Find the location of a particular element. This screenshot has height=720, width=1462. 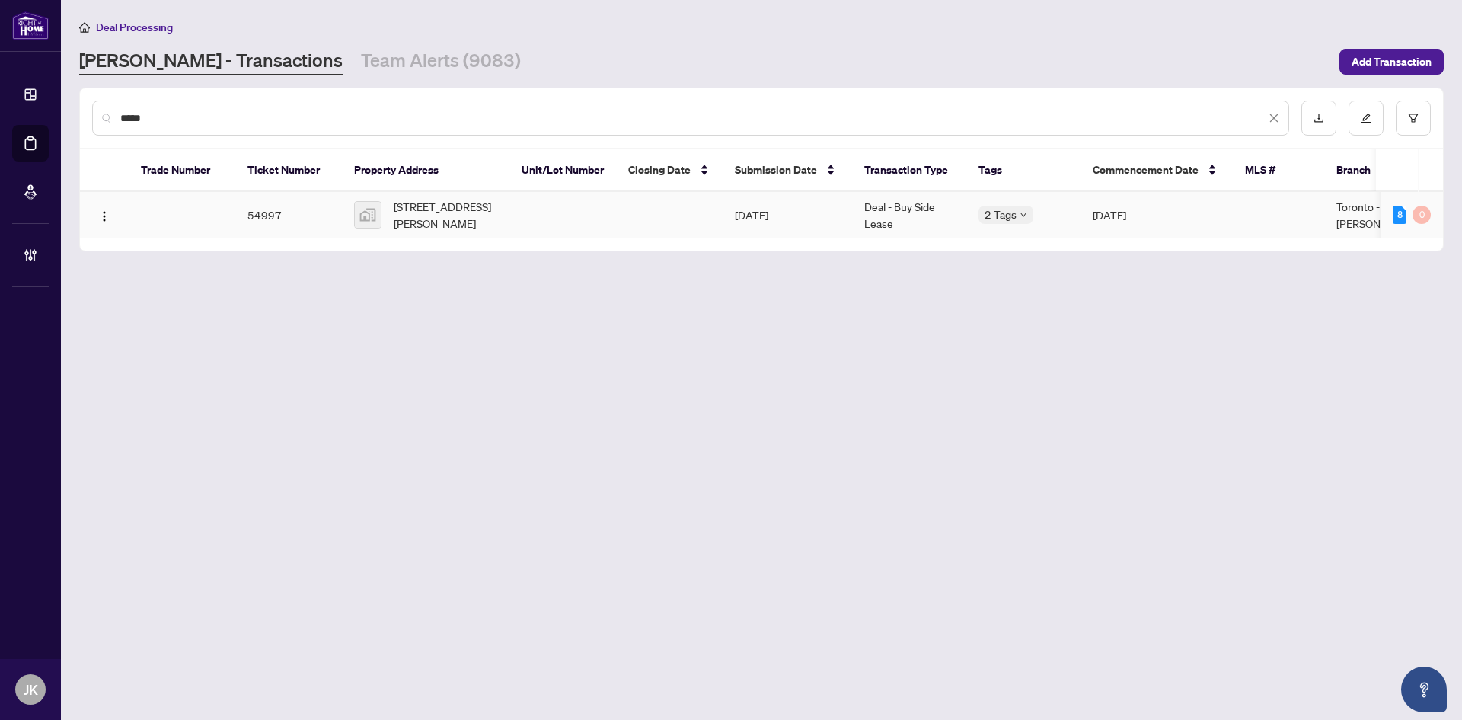

th: Unit/Lot Number is located at coordinates (563, 171).